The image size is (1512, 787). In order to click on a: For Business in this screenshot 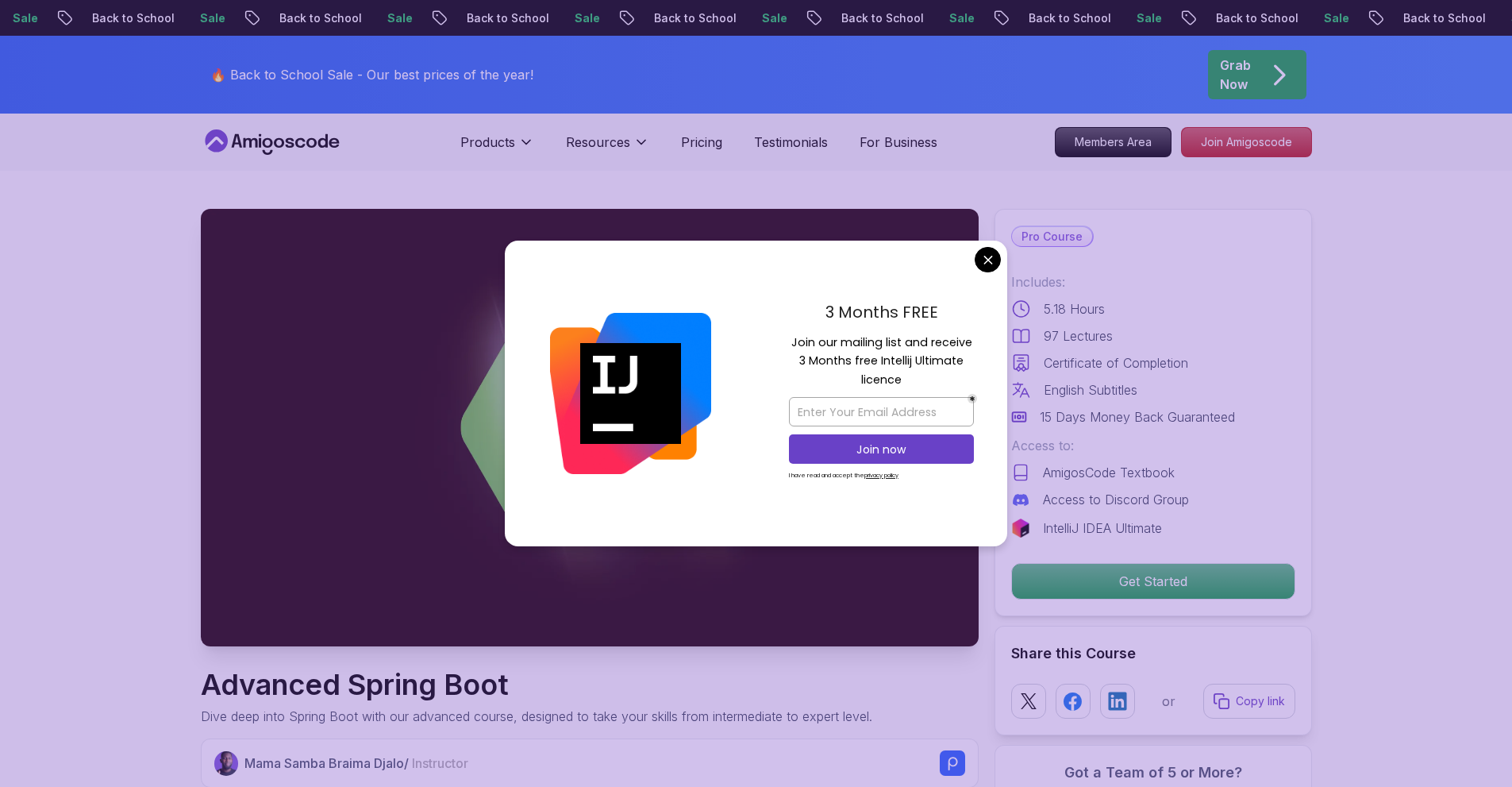, I will do `click(898, 142)`.